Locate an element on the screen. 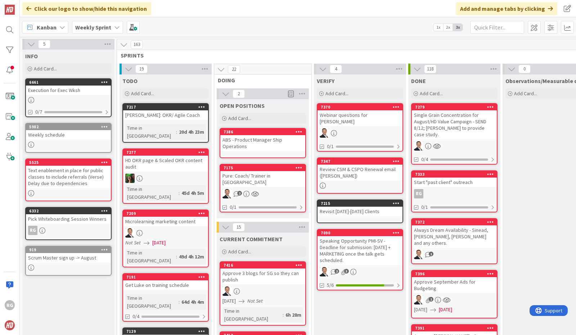 This screenshot has width=576, height=335. div: Execution for Exec Wksh is located at coordinates (68, 90).